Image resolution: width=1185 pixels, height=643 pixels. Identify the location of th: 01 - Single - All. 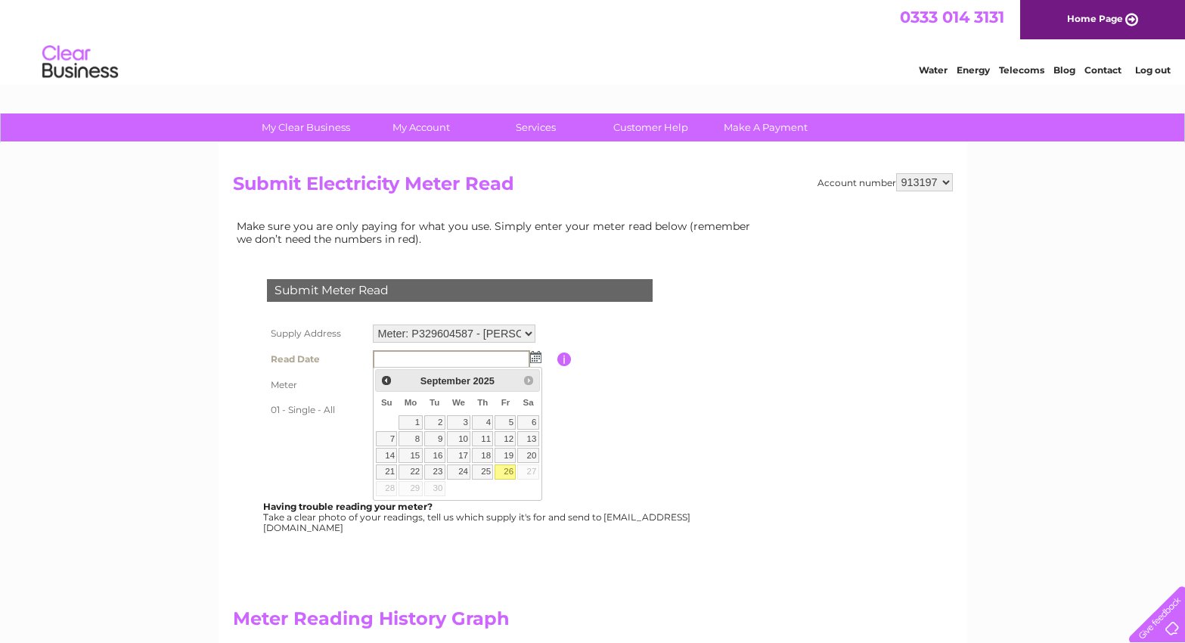
(316, 410).